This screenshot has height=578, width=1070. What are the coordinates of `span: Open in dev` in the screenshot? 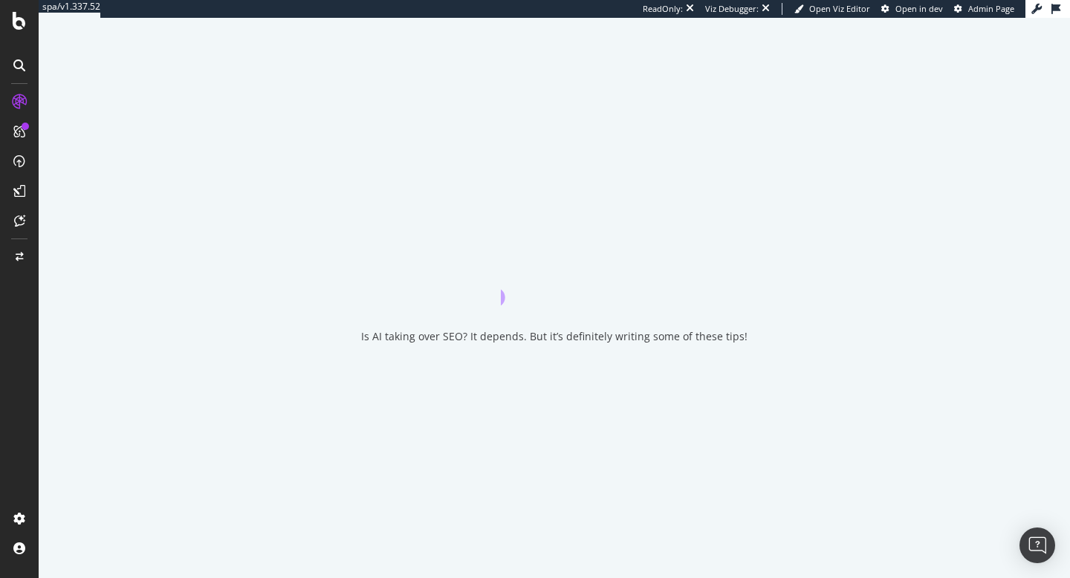 It's located at (919, 8).